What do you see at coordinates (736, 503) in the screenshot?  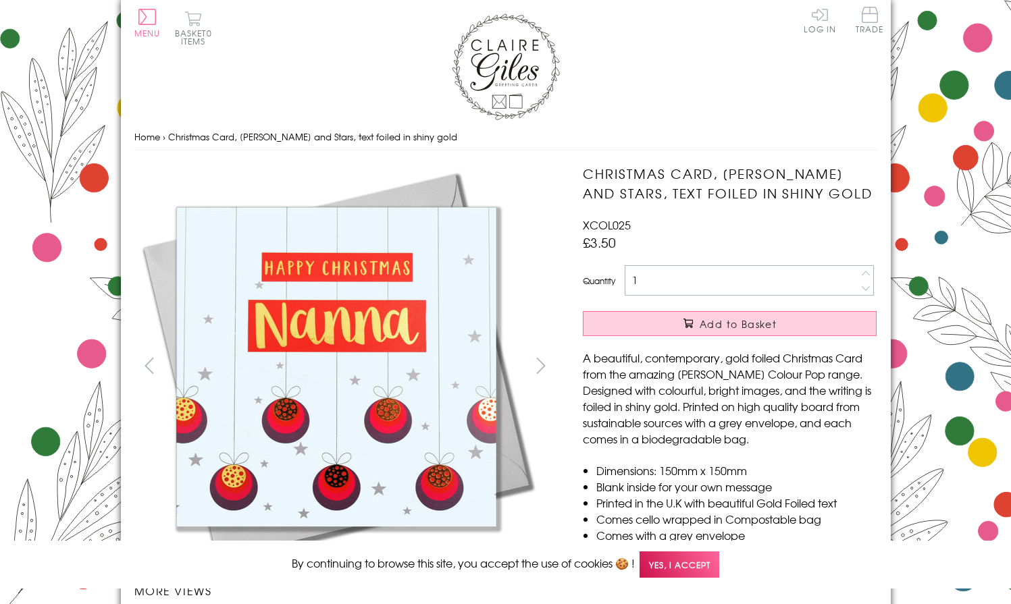 I see `li: Printed in the U.K with beautiful Gold Foiled text` at bounding box center [736, 503].